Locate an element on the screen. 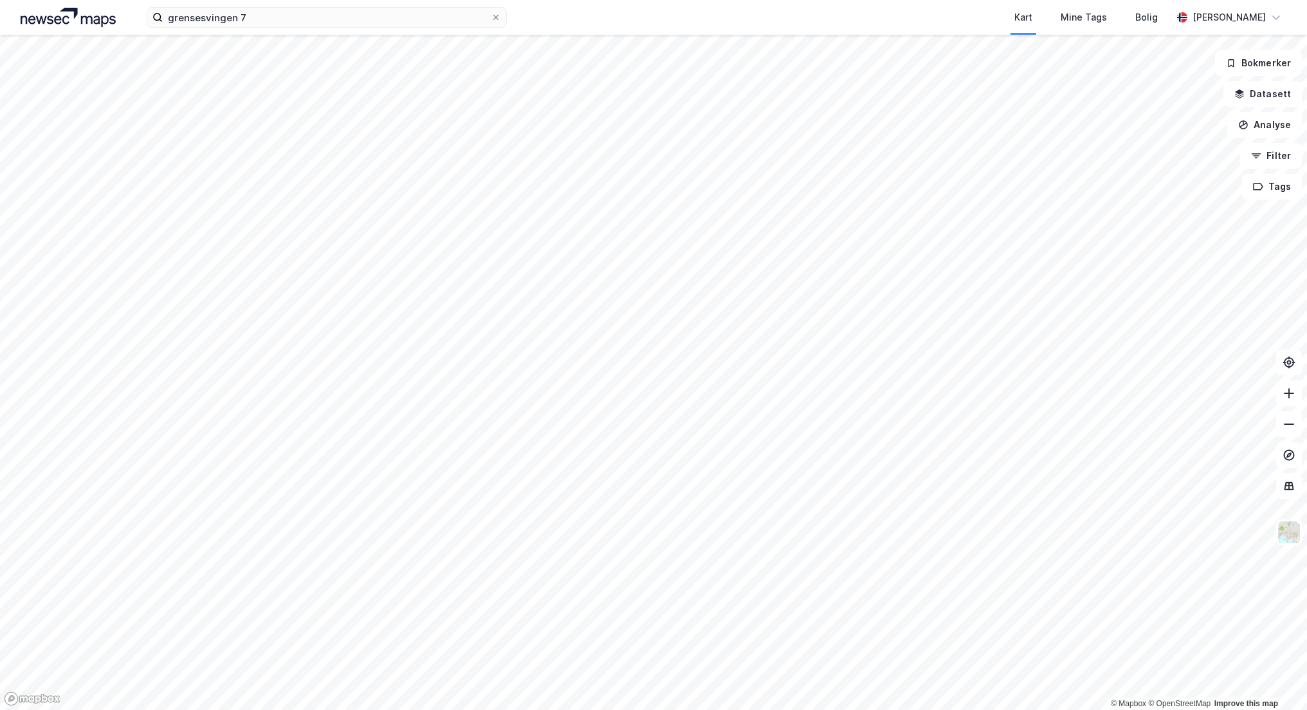 Image resolution: width=1307 pixels, height=710 pixels. button: Bokmerker is located at coordinates (1258, 63).